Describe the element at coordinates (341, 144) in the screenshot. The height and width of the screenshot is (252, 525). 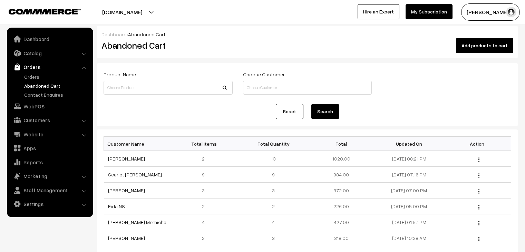
I see `th: Total` at that location.